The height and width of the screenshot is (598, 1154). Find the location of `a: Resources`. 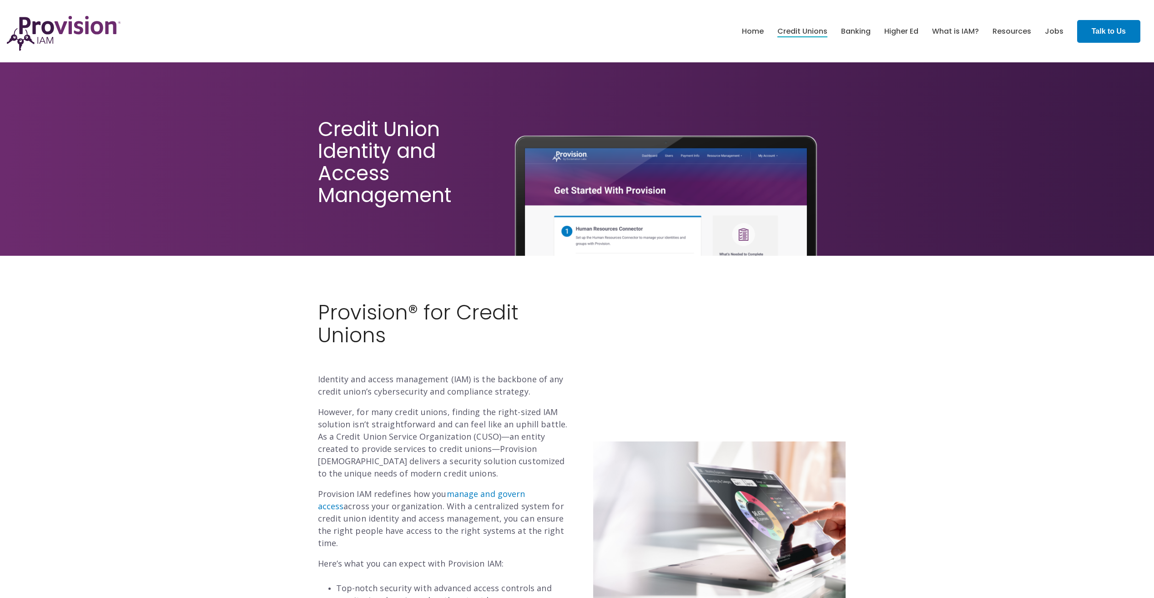

a: Resources is located at coordinates (1011, 31).